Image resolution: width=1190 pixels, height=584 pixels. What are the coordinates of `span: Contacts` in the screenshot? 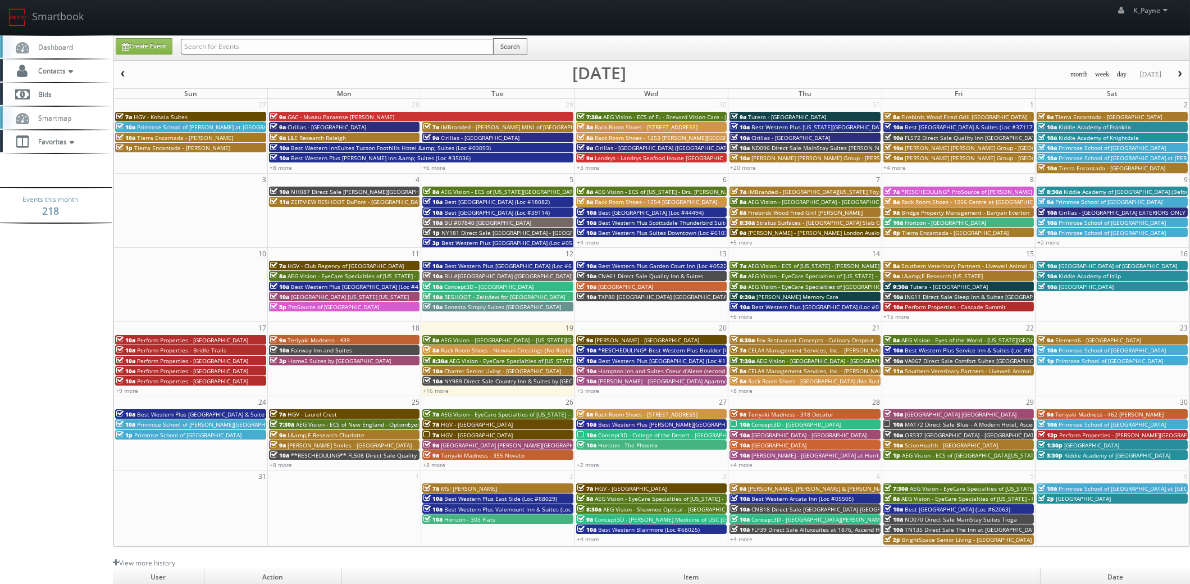 It's located at (54, 70).